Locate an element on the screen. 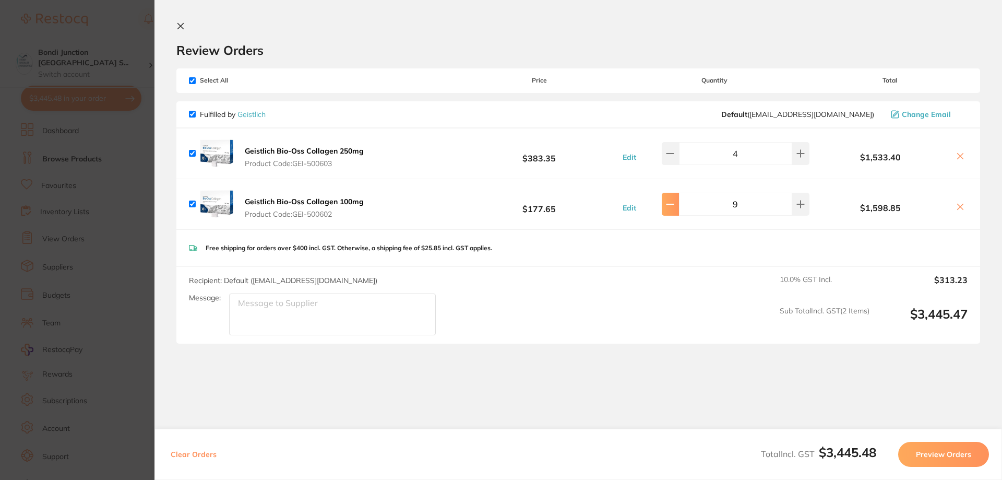  button: Clear Orders is located at coordinates (194, 454).